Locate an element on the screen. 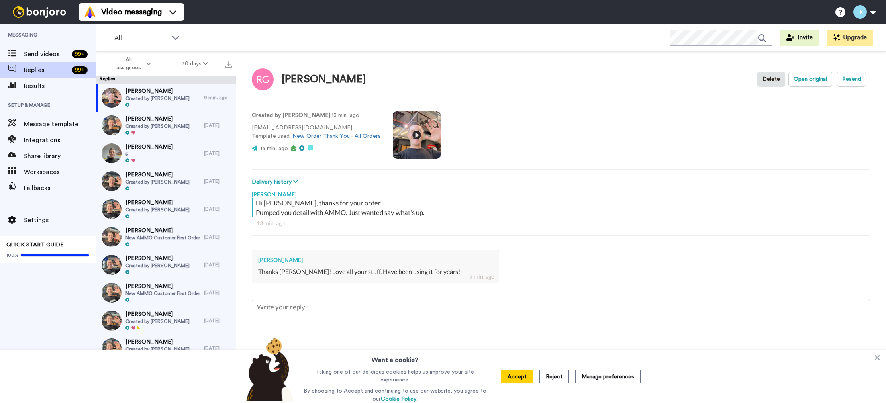 The image size is (886, 403). img: 4f4874a3-5381-4151-92c1-9c91d95fa918-thumb.jpg is located at coordinates (112, 293).